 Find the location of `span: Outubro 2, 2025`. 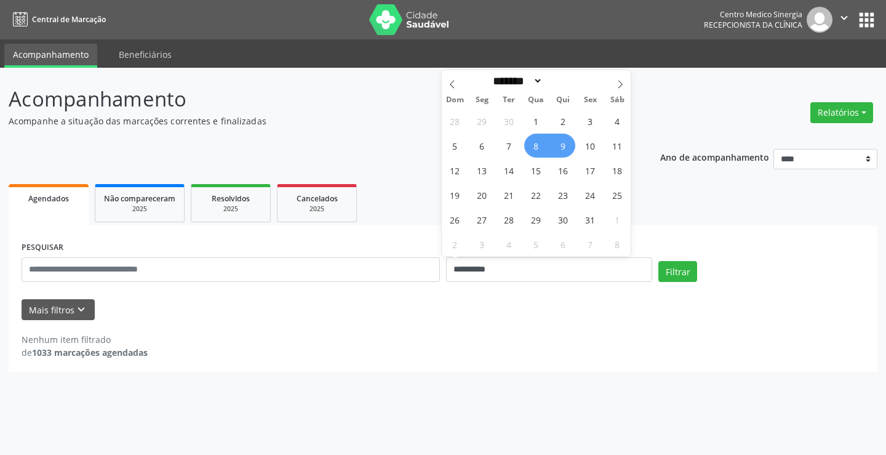

span: Outubro 2, 2025 is located at coordinates (563, 121).